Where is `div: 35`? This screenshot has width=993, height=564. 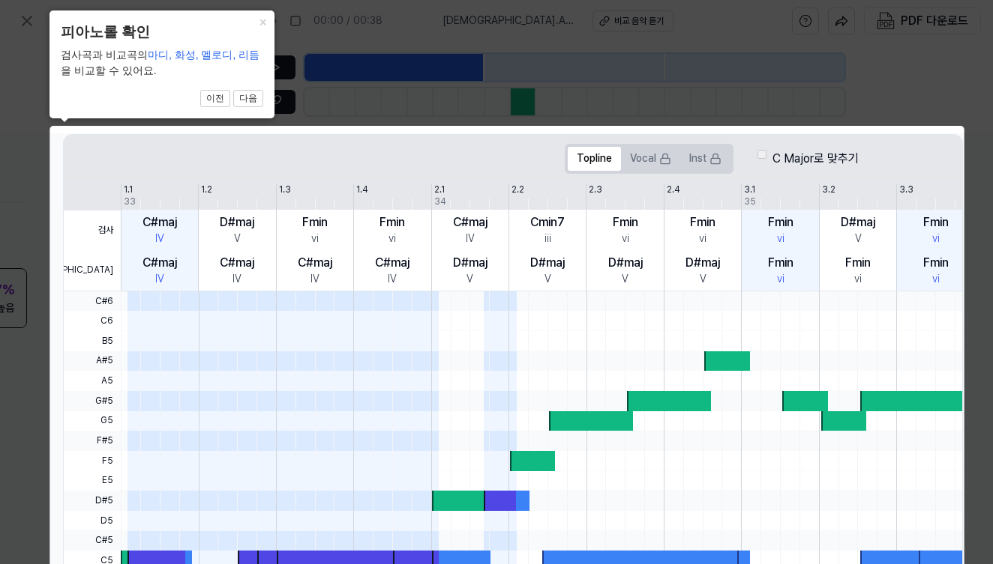
div: 35 is located at coordinates (750, 202).